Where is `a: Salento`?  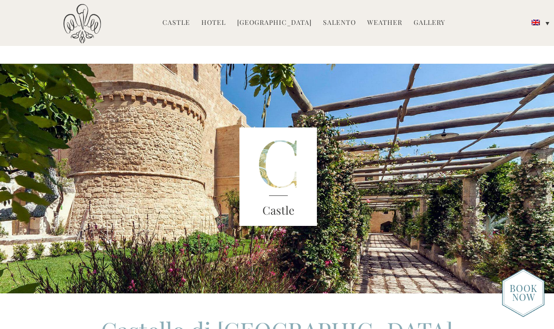
a: Salento is located at coordinates (339, 23).